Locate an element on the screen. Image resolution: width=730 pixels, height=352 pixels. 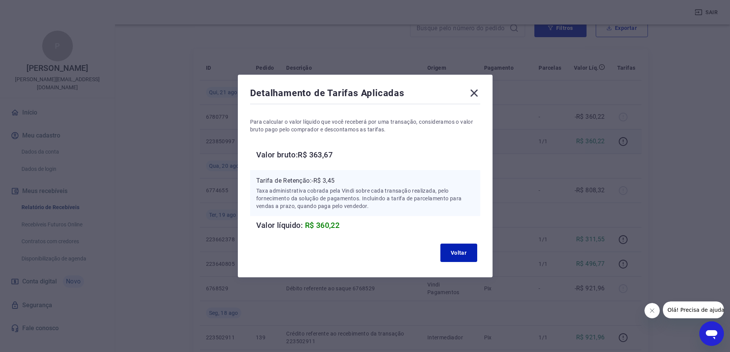
h6: Valor bruto: R$ 363,67 is located at coordinates (368, 155).